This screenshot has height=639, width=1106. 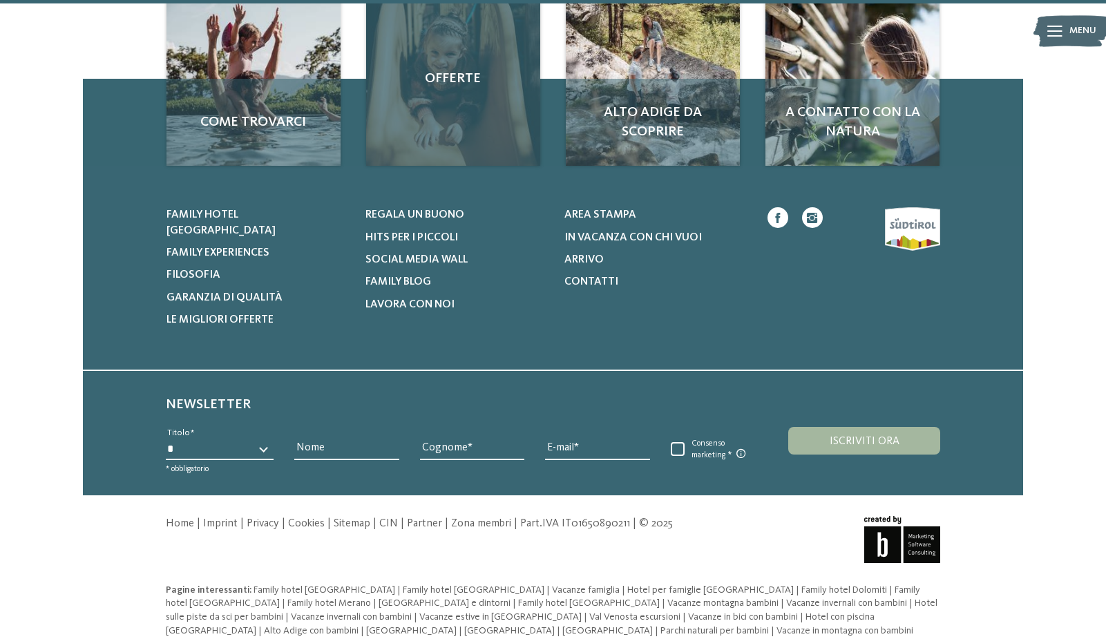 What do you see at coordinates (330, 603) in the screenshot?
I see `a: Family hotel Merano` at bounding box center [330, 603].